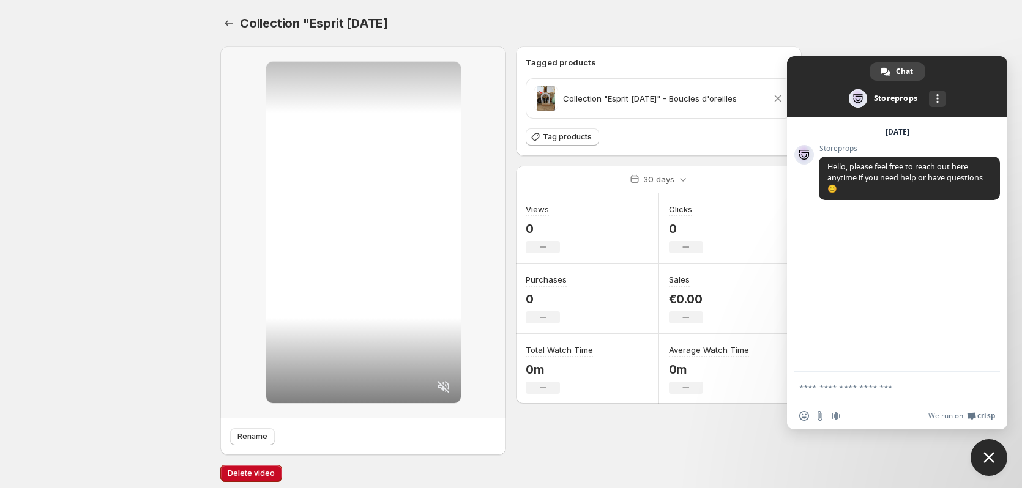 This screenshot has width=1022, height=488. I want to click on span: Rename, so click(252, 437).